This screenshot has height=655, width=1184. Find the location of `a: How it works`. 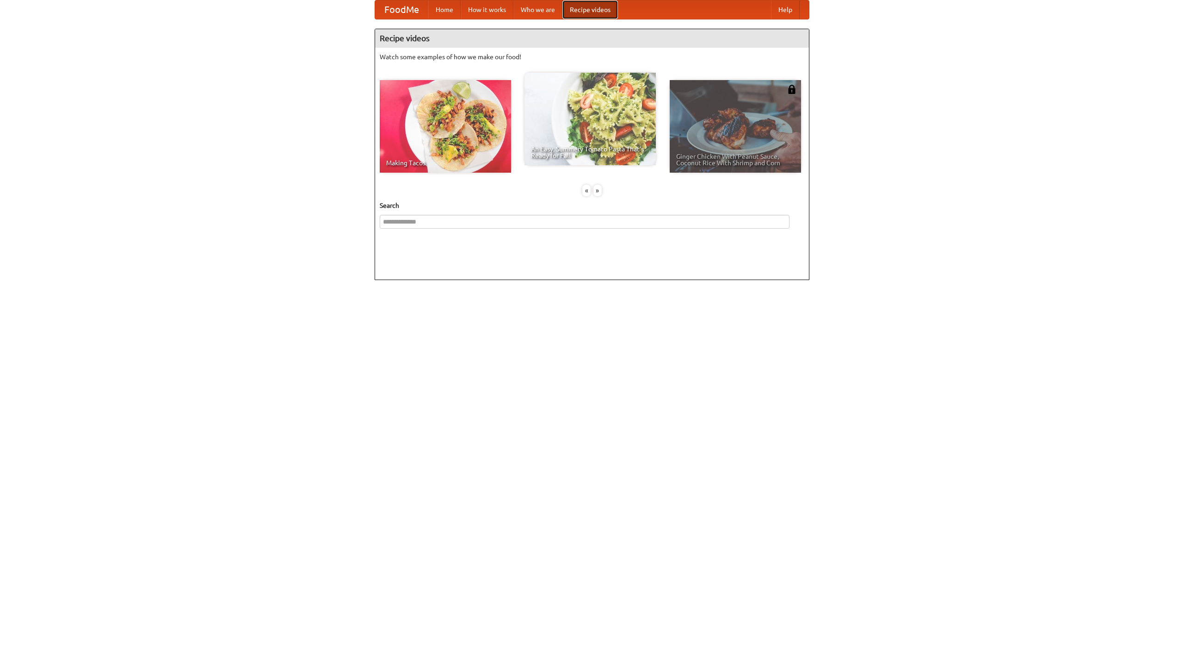

a: How it works is located at coordinates (487, 10).